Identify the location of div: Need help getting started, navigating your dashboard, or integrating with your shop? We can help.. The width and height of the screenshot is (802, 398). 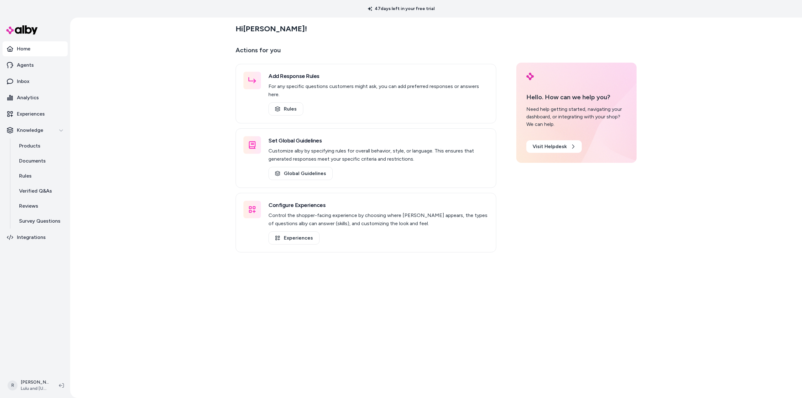
(576, 117).